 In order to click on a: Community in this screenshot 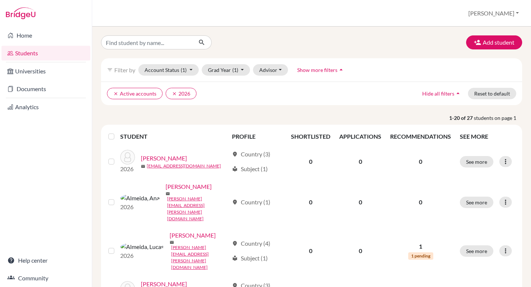, I will do `click(46, 278)`.